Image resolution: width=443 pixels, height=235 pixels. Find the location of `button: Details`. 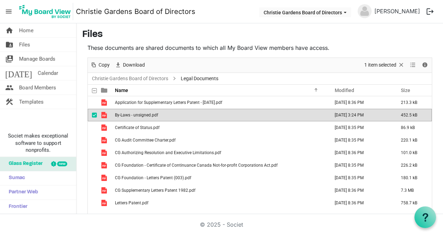

button: Details is located at coordinates (425, 65).